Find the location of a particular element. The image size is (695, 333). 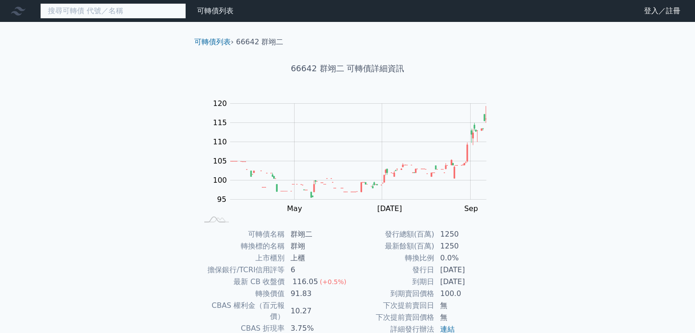

input: 搜尋可轉債 代號／名稱 is located at coordinates (113, 11).